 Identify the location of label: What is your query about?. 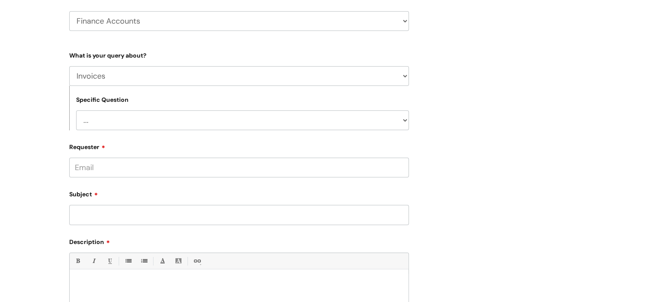
(239, 55).